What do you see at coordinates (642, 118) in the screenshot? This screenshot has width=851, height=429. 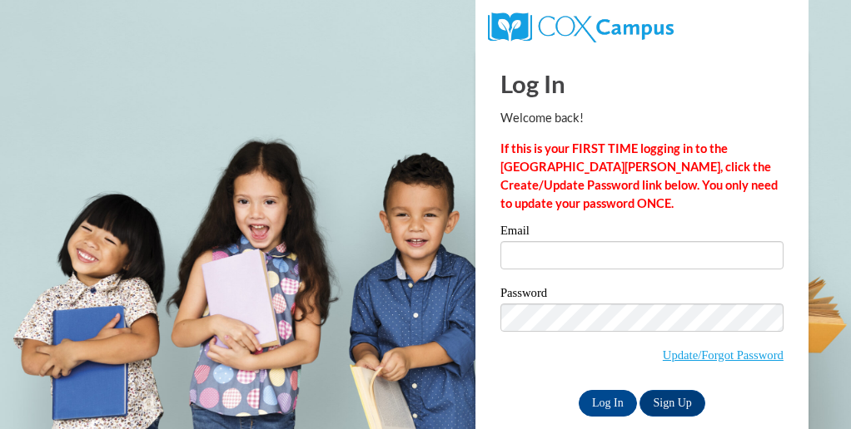 I see `p: Welcome back!` at bounding box center [642, 118].